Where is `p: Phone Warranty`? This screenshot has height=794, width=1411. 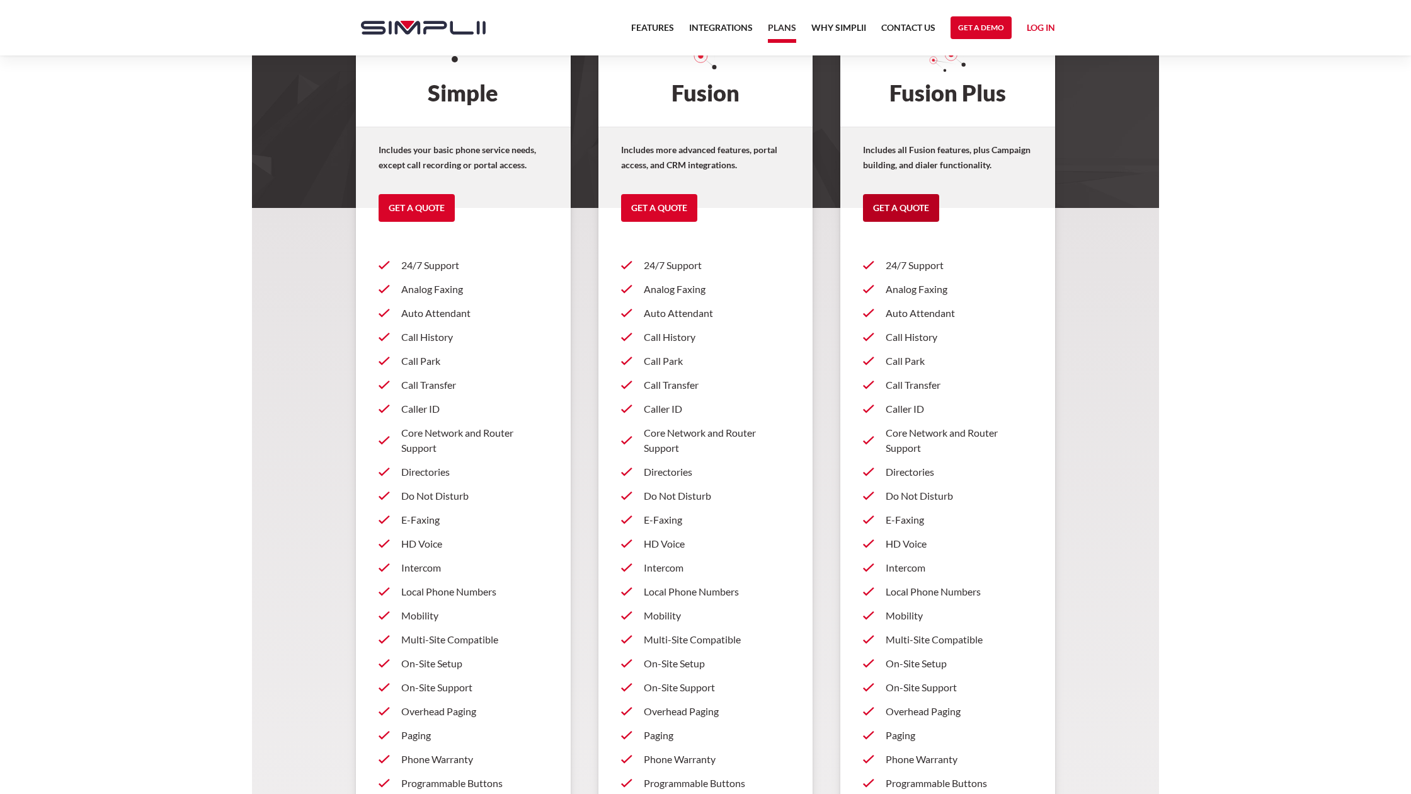 p: Phone Warranty is located at coordinates (717, 759).